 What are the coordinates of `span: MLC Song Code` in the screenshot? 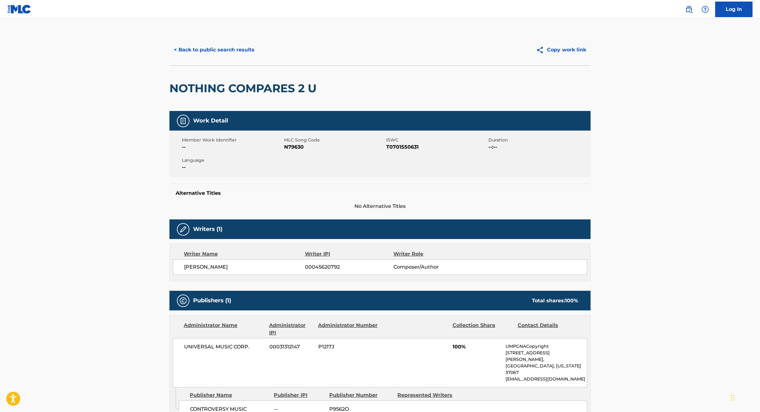 It's located at (334, 140).